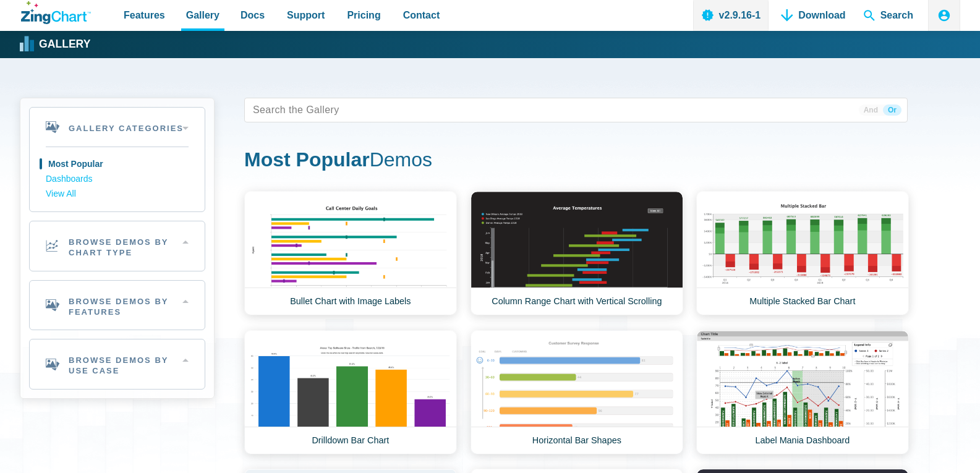 This screenshot has height=473, width=980. I want to click on span: Contact, so click(422, 15).